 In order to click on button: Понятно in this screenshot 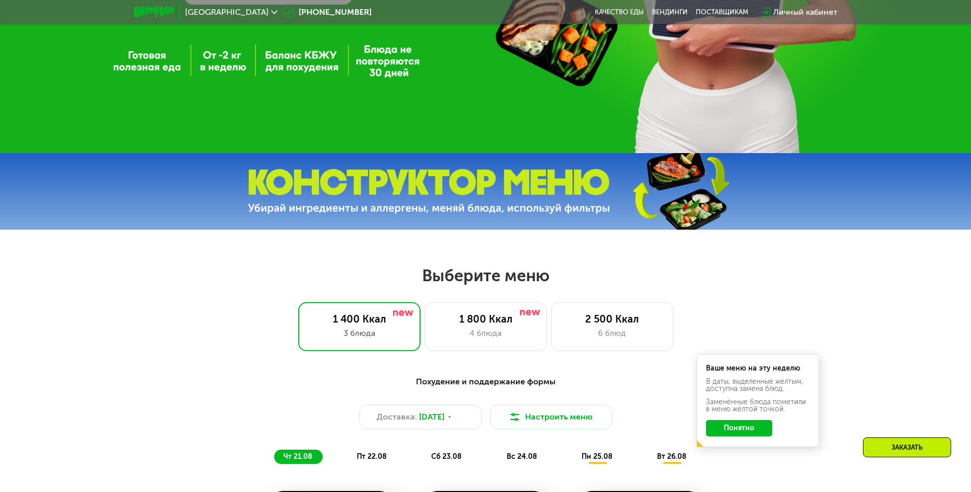, I will do `click(739, 428)`.